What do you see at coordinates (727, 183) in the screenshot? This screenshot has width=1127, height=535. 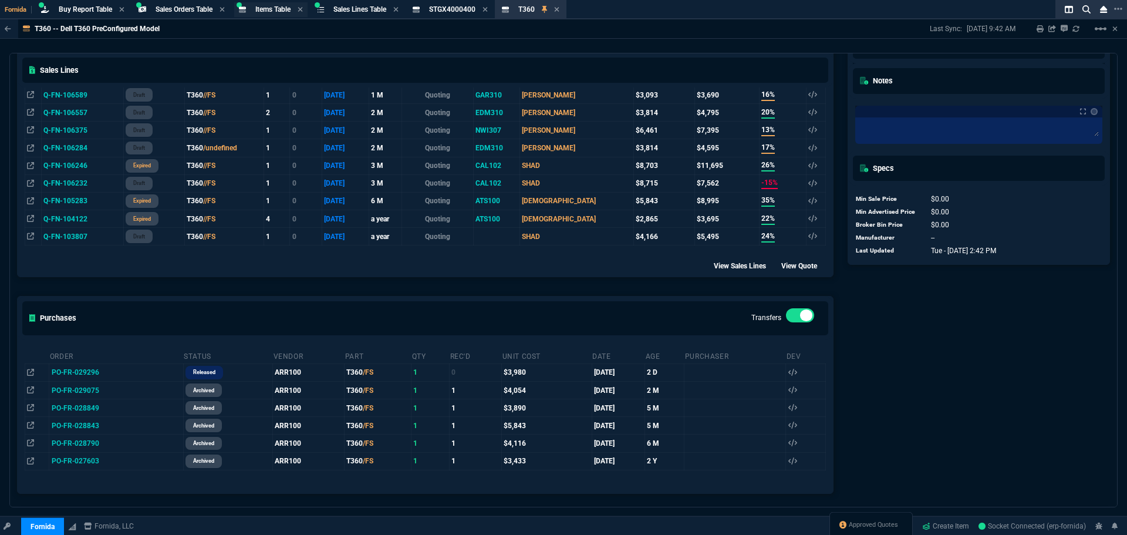 I see `td: $7,562` at bounding box center [727, 183].